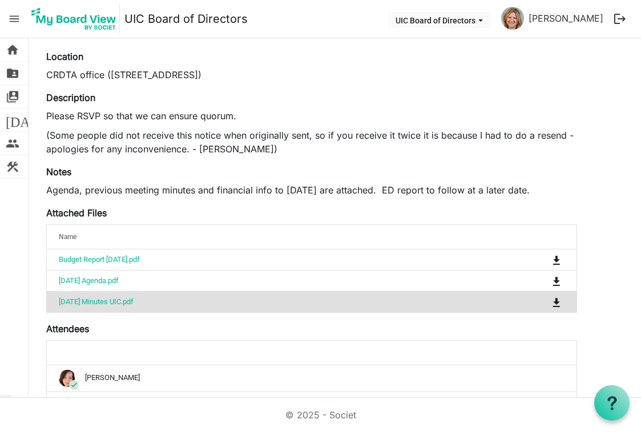 The height and width of the screenshot is (432, 641). I want to click on label: Description, so click(71, 98).